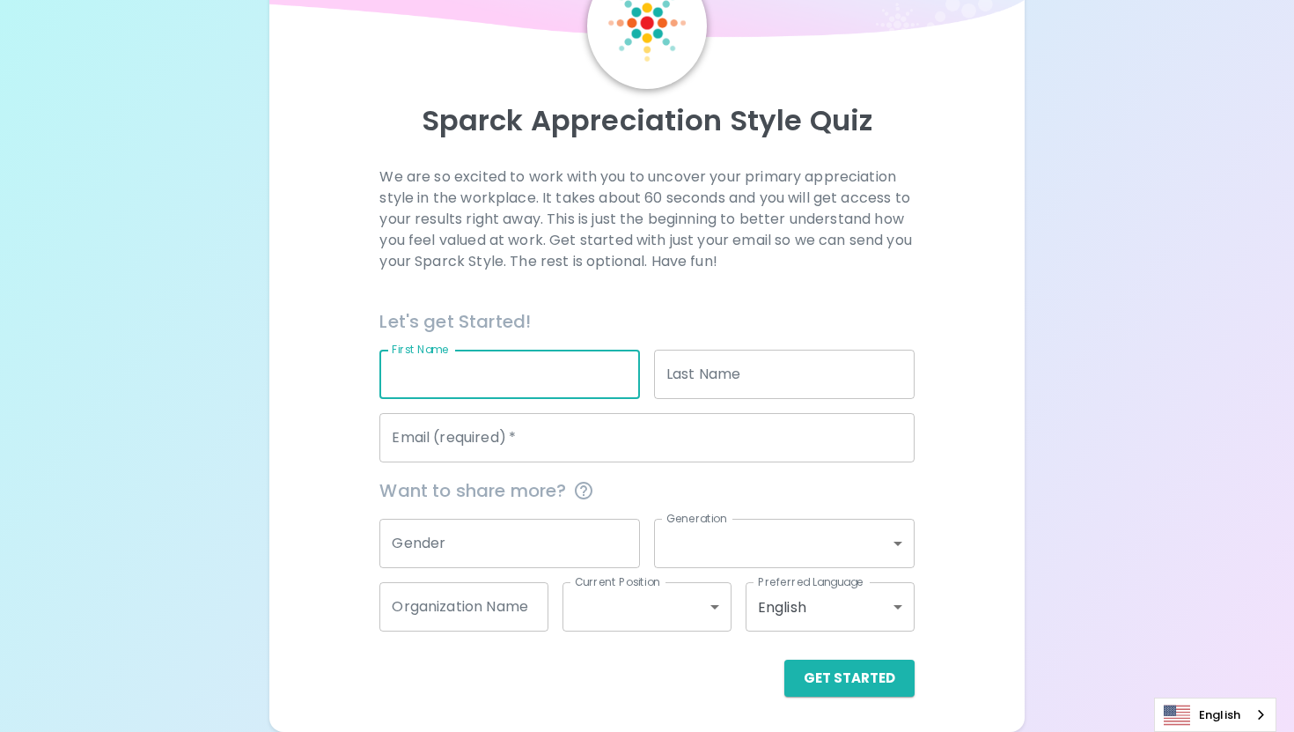 Image resolution: width=1294 pixels, height=732 pixels. Describe the element at coordinates (811, 581) in the screenshot. I see `label: Preferred Language` at that location.